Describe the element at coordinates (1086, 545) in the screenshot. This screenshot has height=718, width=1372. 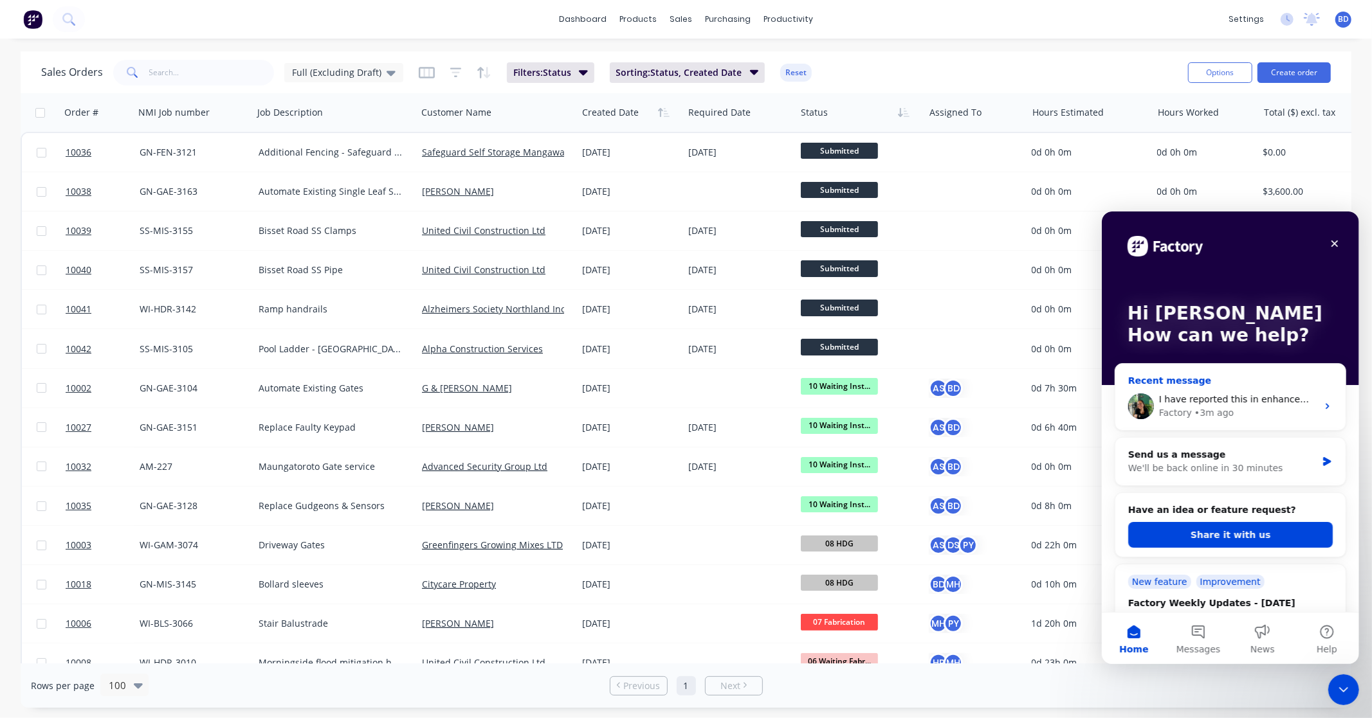
I see `div: 0d 22h 0m` at that location.